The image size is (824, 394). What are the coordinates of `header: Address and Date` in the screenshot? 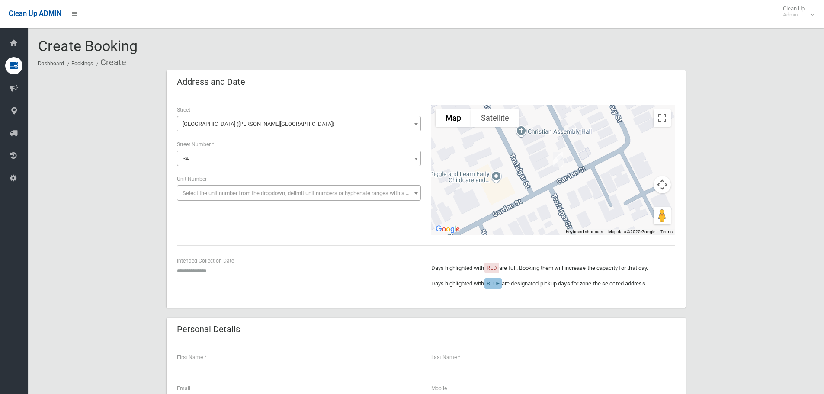 It's located at (211, 82).